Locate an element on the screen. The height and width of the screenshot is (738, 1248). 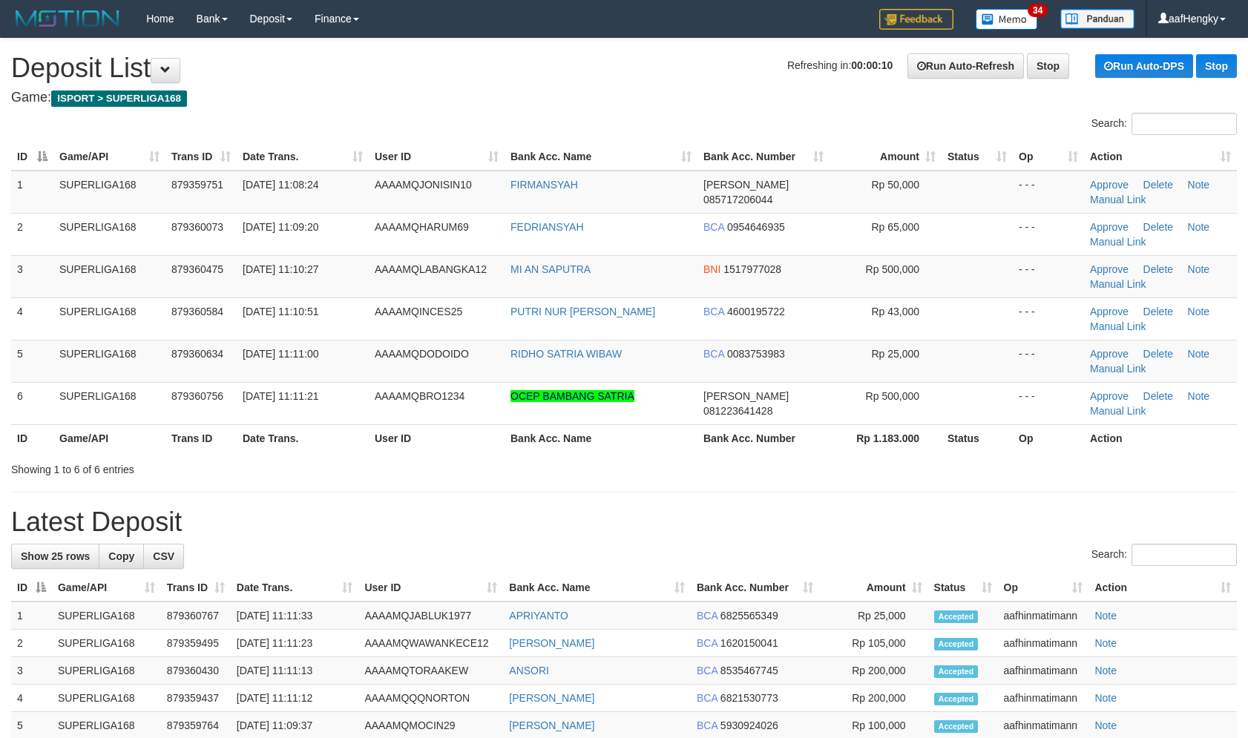
span: Copy 1517977028 to clipboard is located at coordinates (753, 269).